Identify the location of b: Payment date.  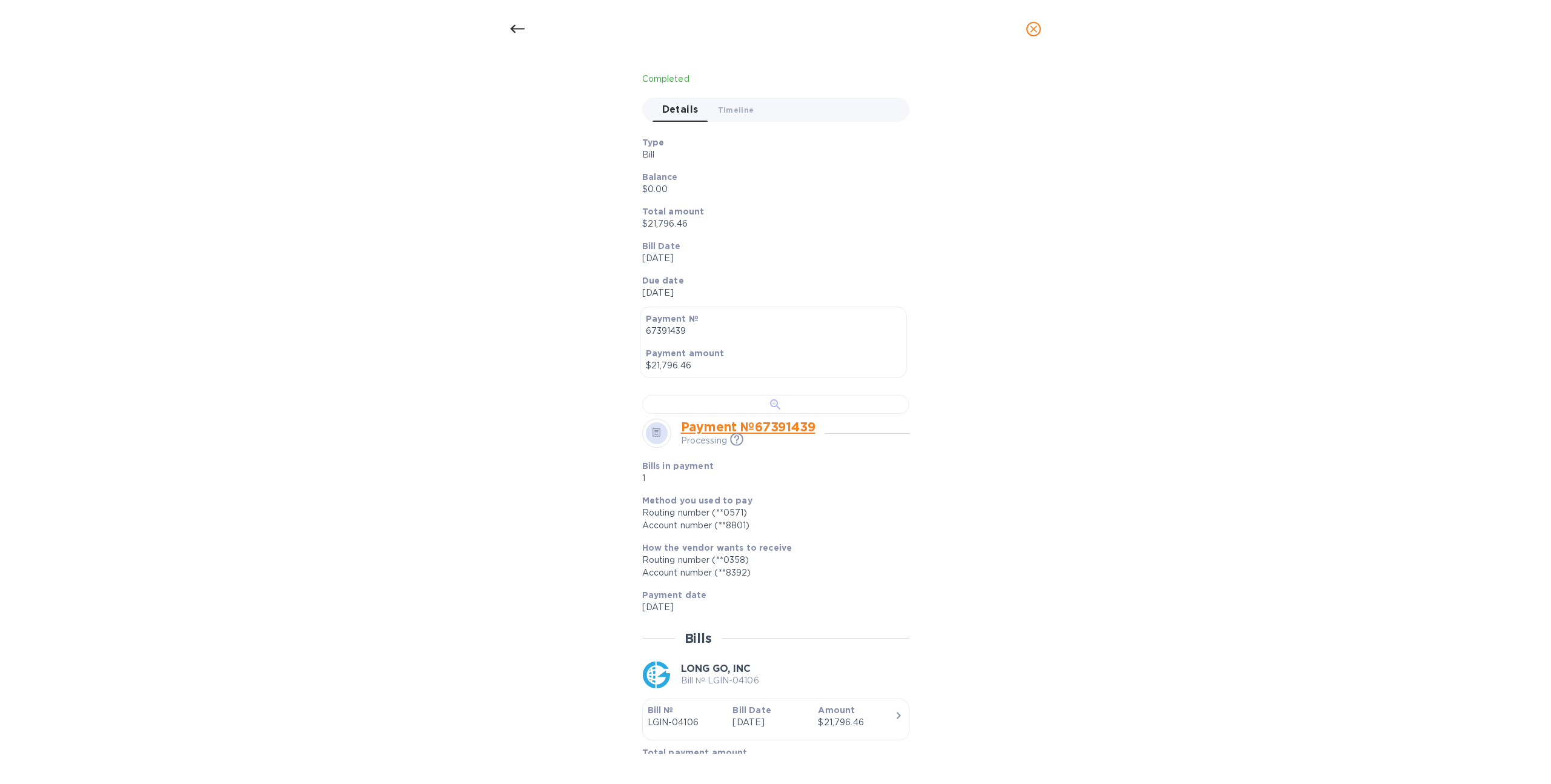
(674, 595).